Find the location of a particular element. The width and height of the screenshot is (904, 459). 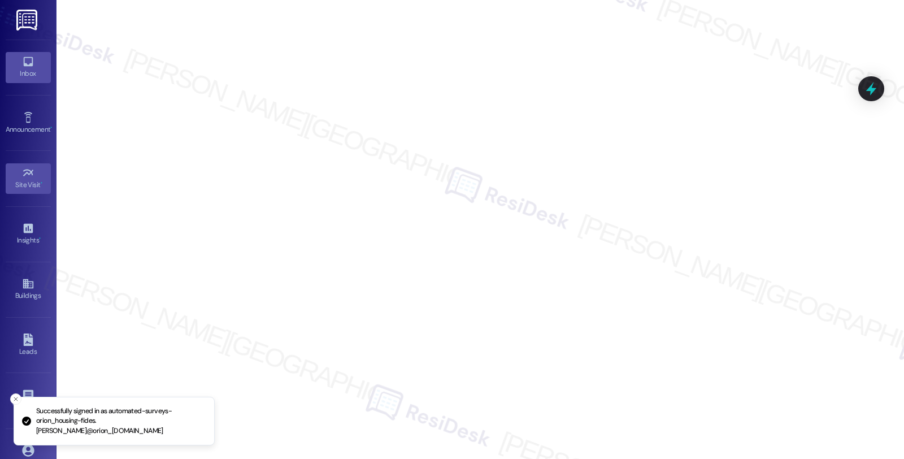

a: Templates • is located at coordinates (28, 401).